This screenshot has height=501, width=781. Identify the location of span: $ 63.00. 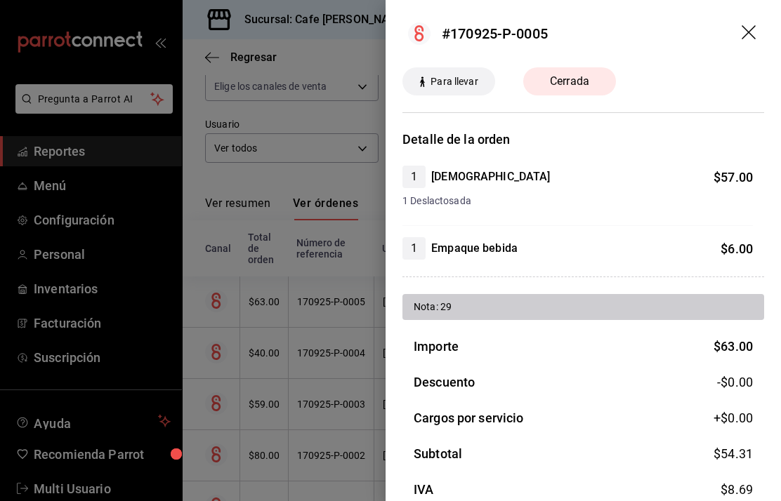
(733, 346).